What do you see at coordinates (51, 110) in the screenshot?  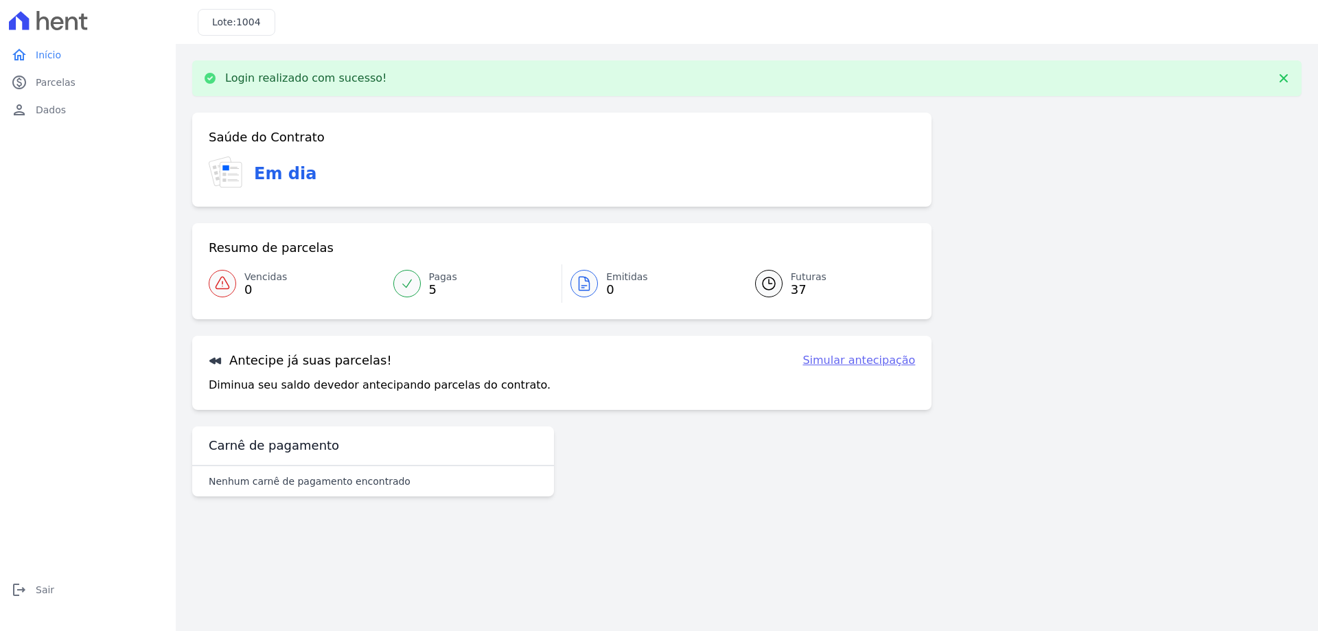 I see `span: Dados` at bounding box center [51, 110].